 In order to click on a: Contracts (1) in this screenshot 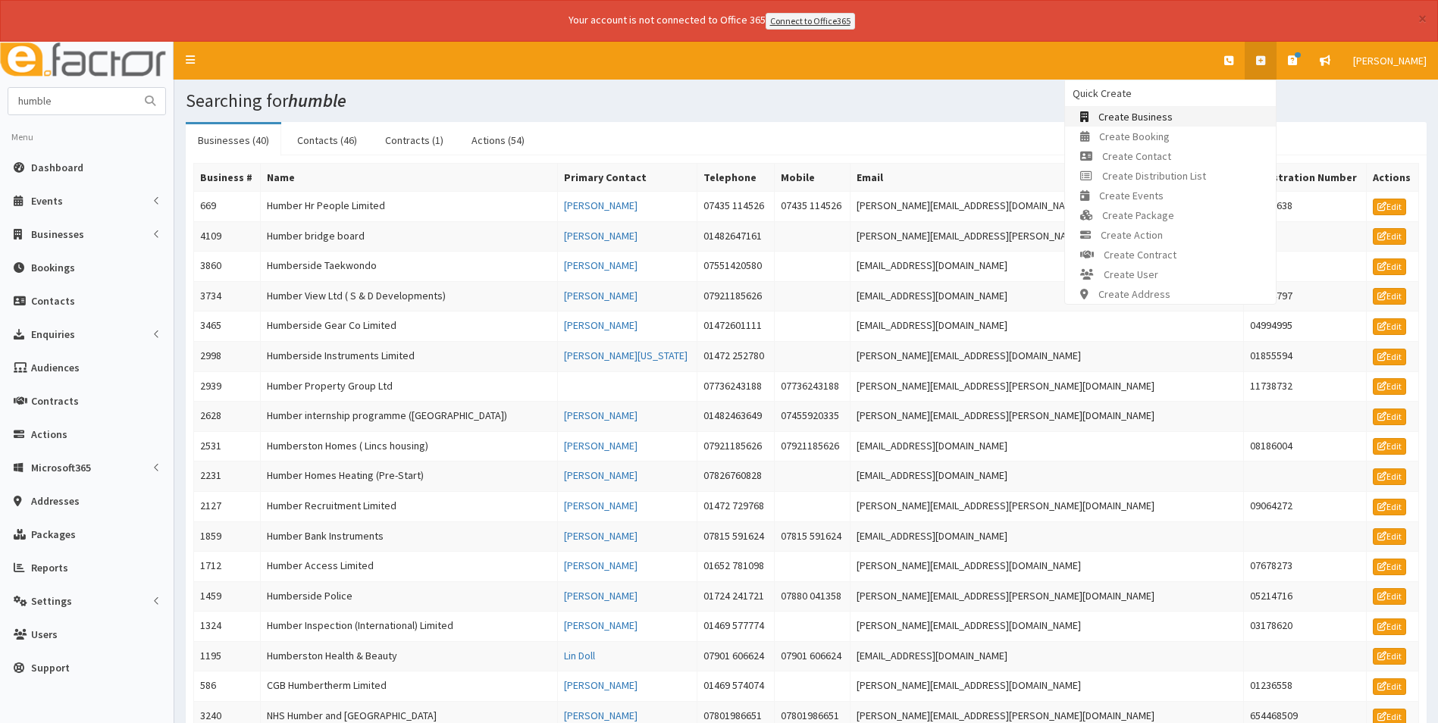, I will do `click(414, 140)`.